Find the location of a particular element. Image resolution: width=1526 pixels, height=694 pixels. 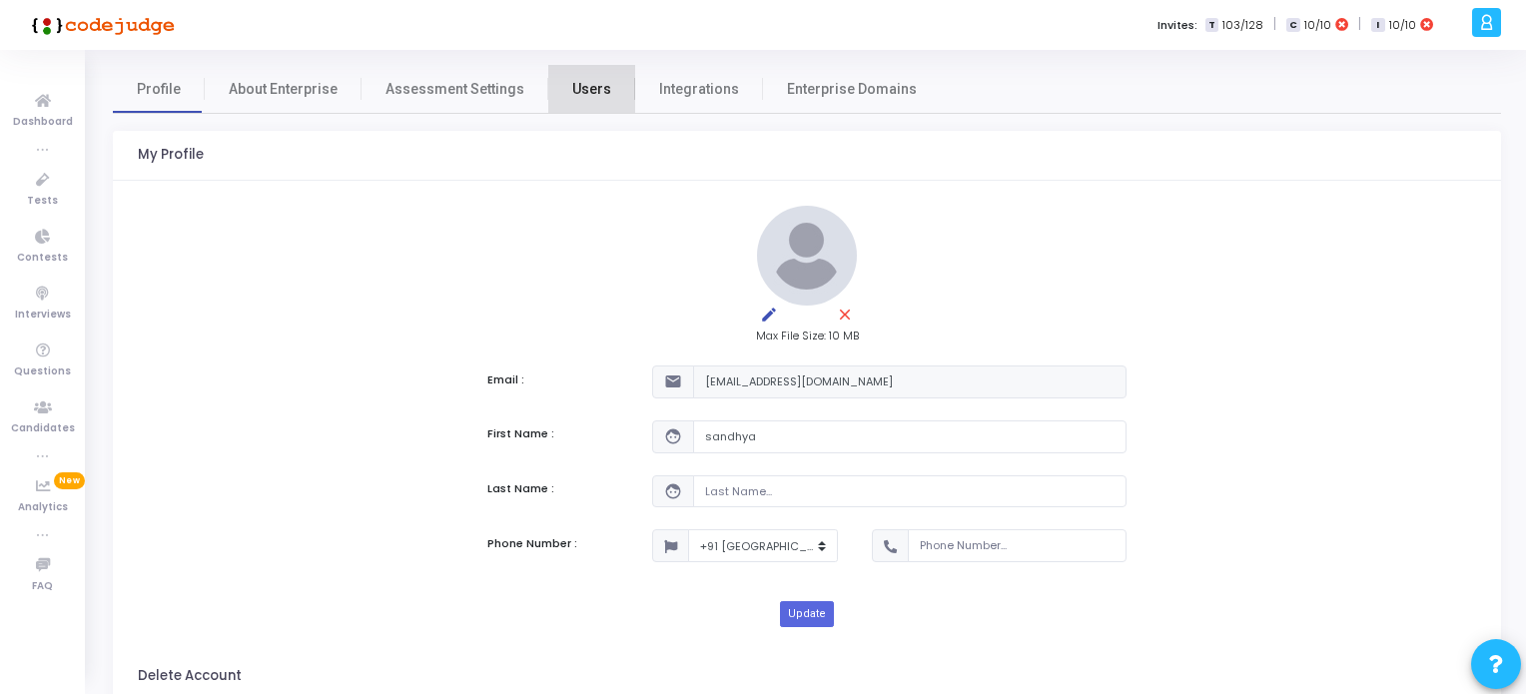

span: Interviews is located at coordinates (43, 315).